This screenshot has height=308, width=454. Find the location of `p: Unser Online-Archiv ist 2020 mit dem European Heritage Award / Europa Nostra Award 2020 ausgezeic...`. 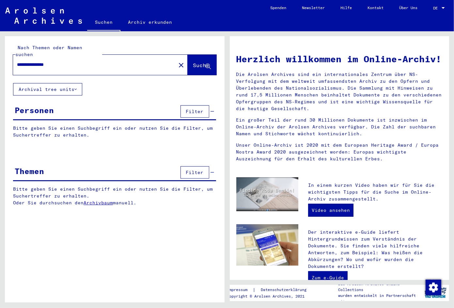

p: Unser Online-Archiv ist 2020 mit dem European Heritage Award / Europa Nostra Award 2020 ausgezeic... is located at coordinates (339, 152).